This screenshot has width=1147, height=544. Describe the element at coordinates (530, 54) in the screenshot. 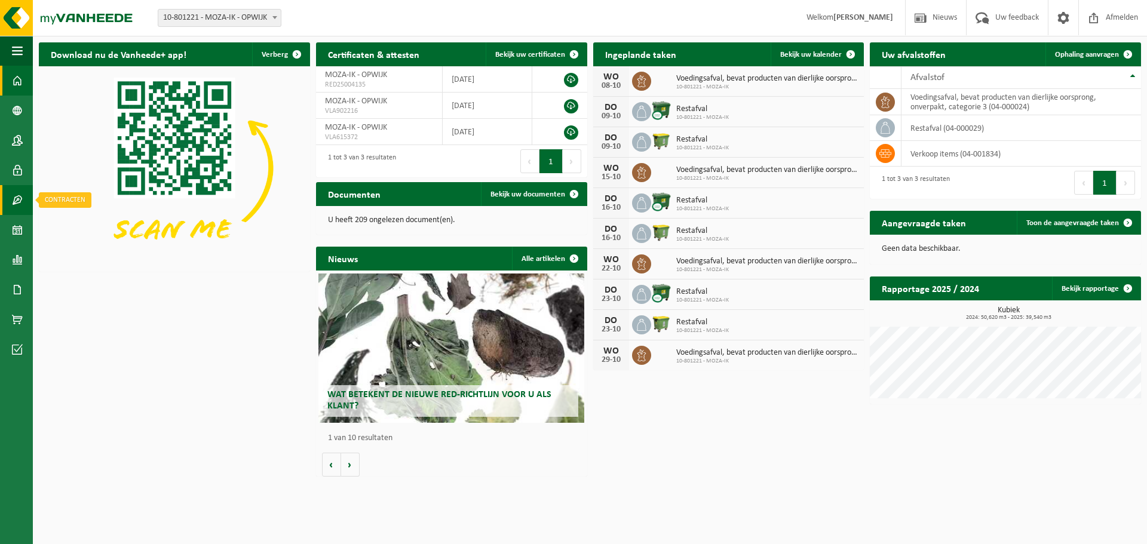

I see `span: Bekijk uw certificaten` at that location.